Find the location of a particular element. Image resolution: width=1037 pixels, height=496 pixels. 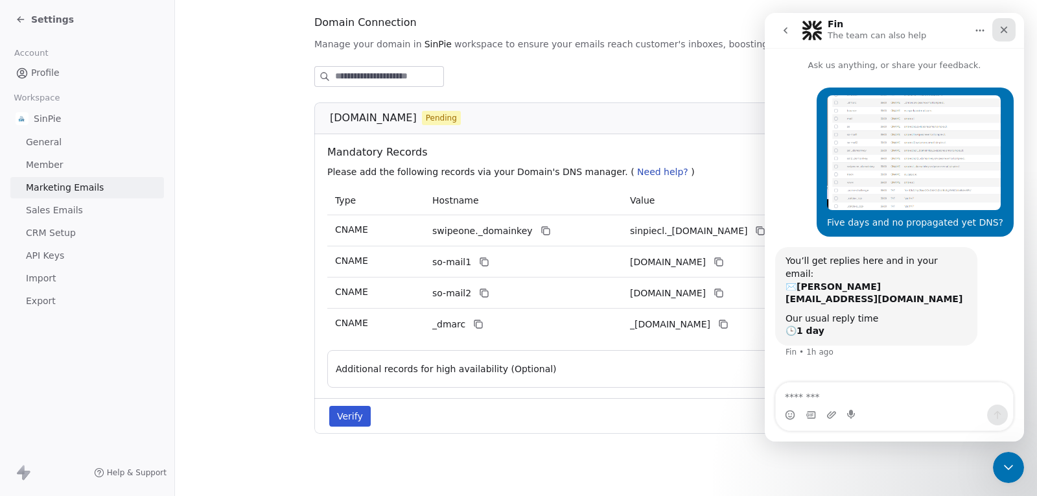

span: _dmarc is located at coordinates (449, 324).